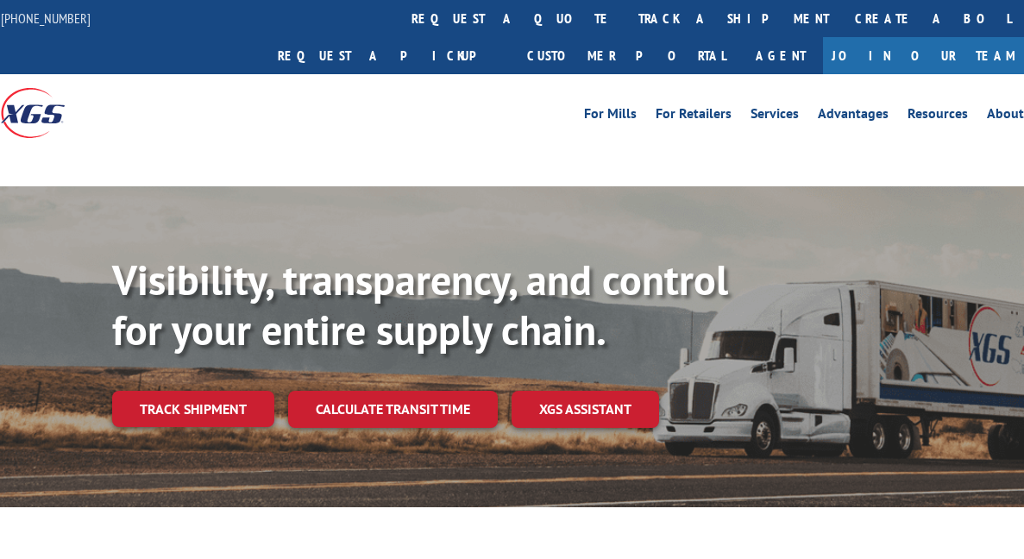  What do you see at coordinates (938, 116) in the screenshot?
I see `a: Resources` at bounding box center [938, 116].